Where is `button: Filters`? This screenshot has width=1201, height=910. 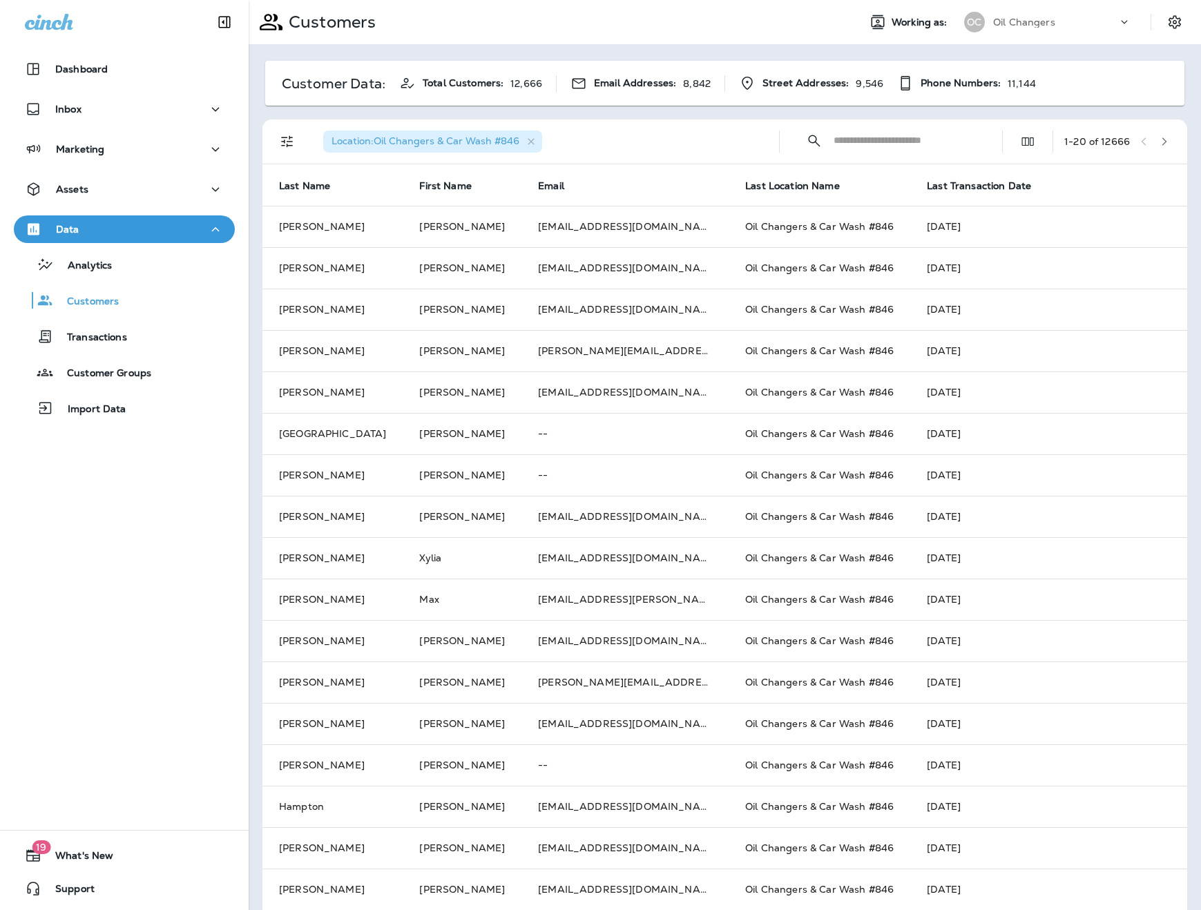
button: Filters is located at coordinates (287, 142).